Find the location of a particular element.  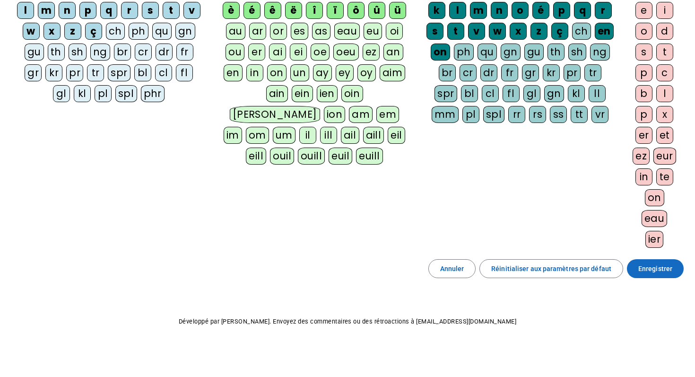

div: euil is located at coordinates (341, 156).